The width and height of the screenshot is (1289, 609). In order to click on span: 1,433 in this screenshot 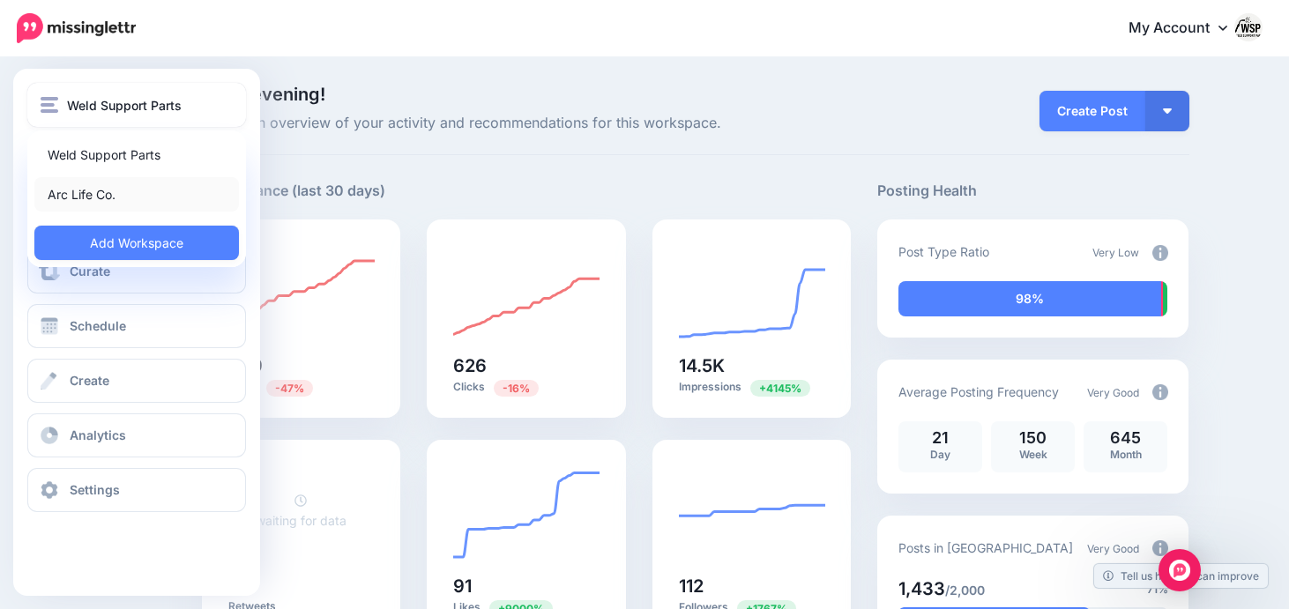, I will do `click(921, 589)`.